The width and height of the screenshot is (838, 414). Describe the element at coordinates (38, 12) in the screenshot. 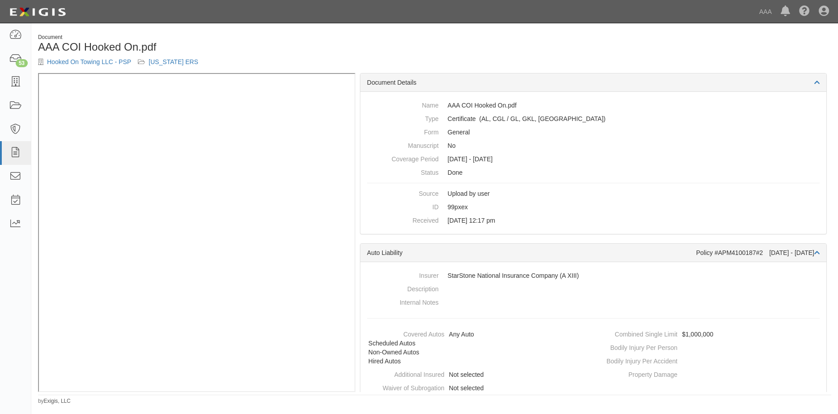

I see `img: logo-5460c22ac91f19d4615b14bd174203de0afe785f0fc80cf4dbbc73dc1793850b.png` at that location.